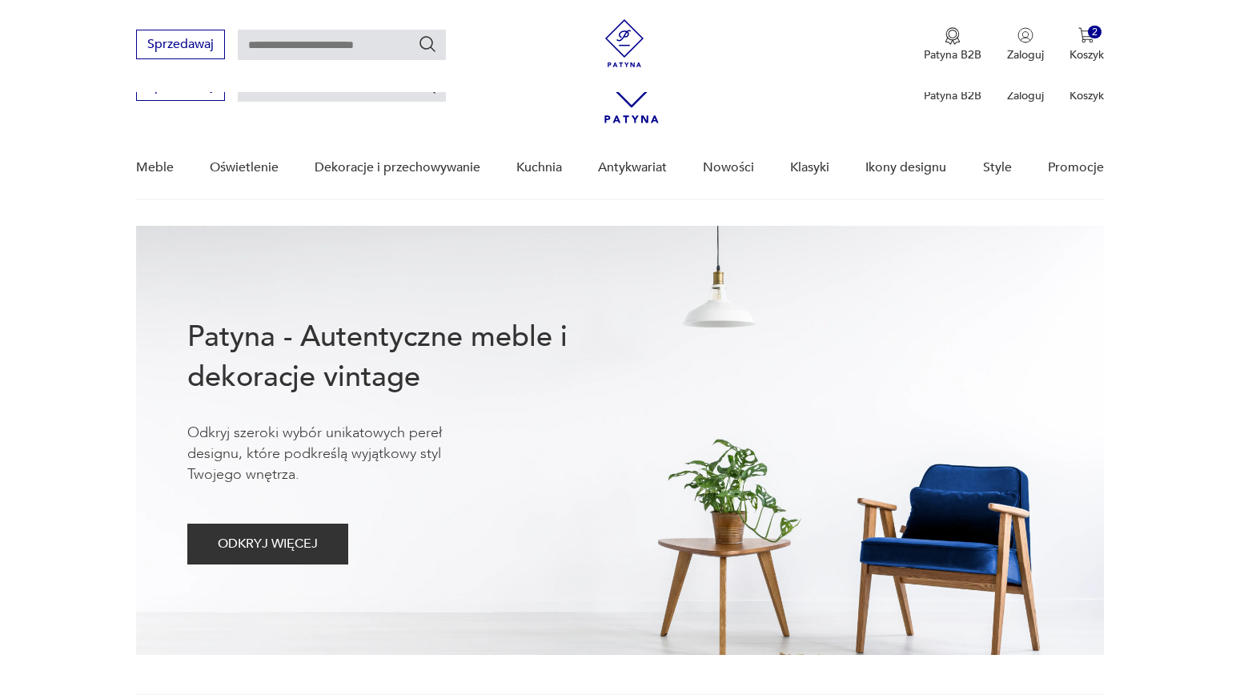  Describe the element at coordinates (339, 454) in the screenshot. I see `p: Odkryj szeroki wybór unikatowych pereł designu, które podkreślą wyjątkowy styl Twojego wnętrza.` at that location.